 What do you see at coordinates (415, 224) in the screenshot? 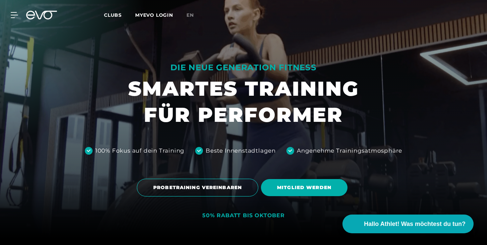
I see `span: Hallo Athlet! Was möchtest du tun?` at bounding box center [415, 224].